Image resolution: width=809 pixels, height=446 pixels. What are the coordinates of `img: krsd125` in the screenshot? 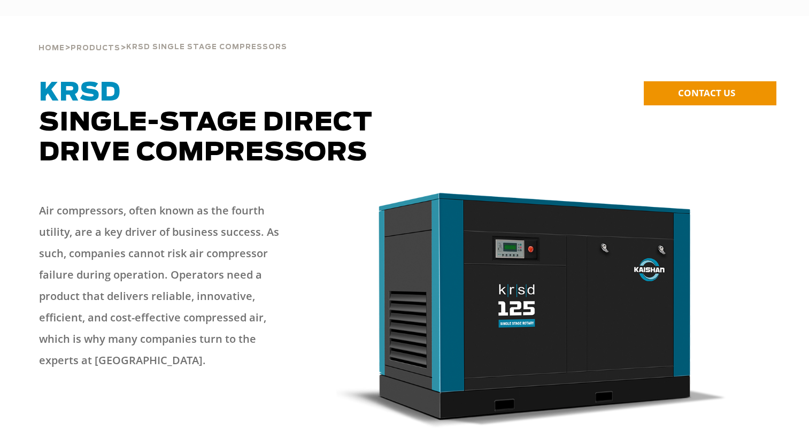 It's located at (532, 309).